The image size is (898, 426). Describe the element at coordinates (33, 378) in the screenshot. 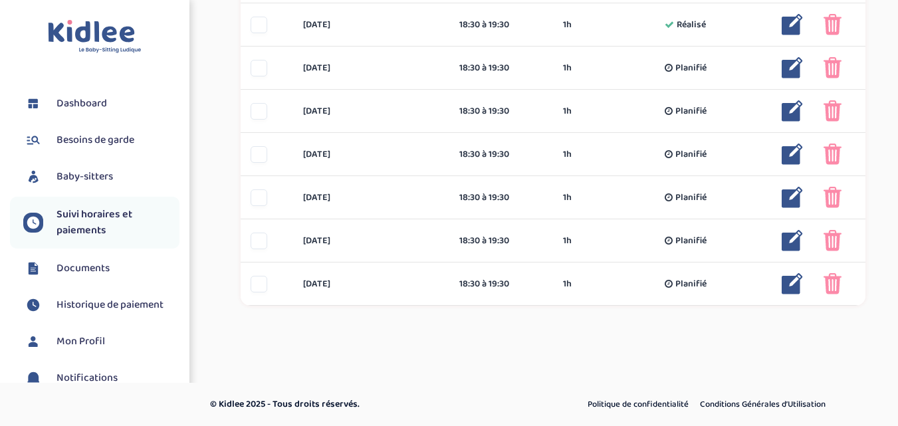

I see `img: notification.svg` at that location.